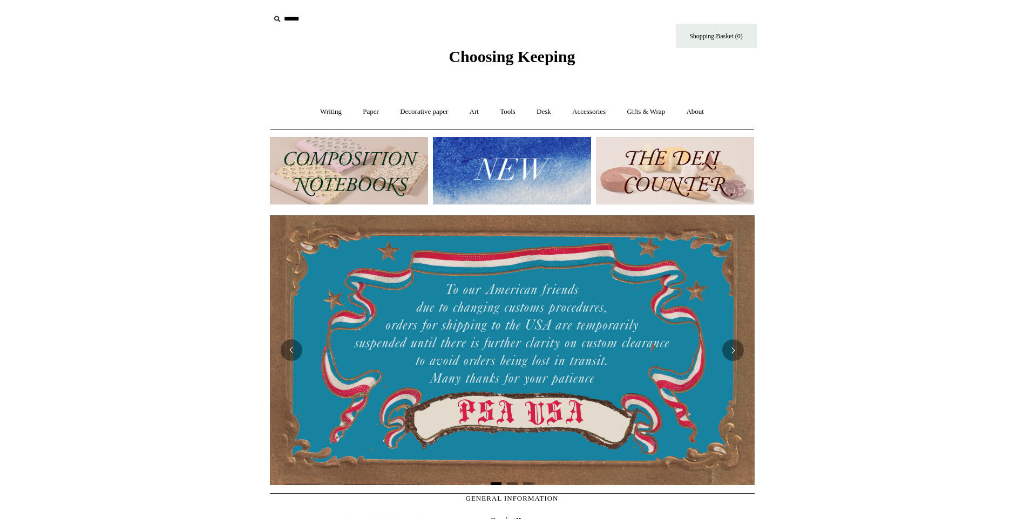 The height and width of the screenshot is (519, 1024). Describe the element at coordinates (512, 498) in the screenshot. I see `span: GENERAL INFORMATION` at that location.